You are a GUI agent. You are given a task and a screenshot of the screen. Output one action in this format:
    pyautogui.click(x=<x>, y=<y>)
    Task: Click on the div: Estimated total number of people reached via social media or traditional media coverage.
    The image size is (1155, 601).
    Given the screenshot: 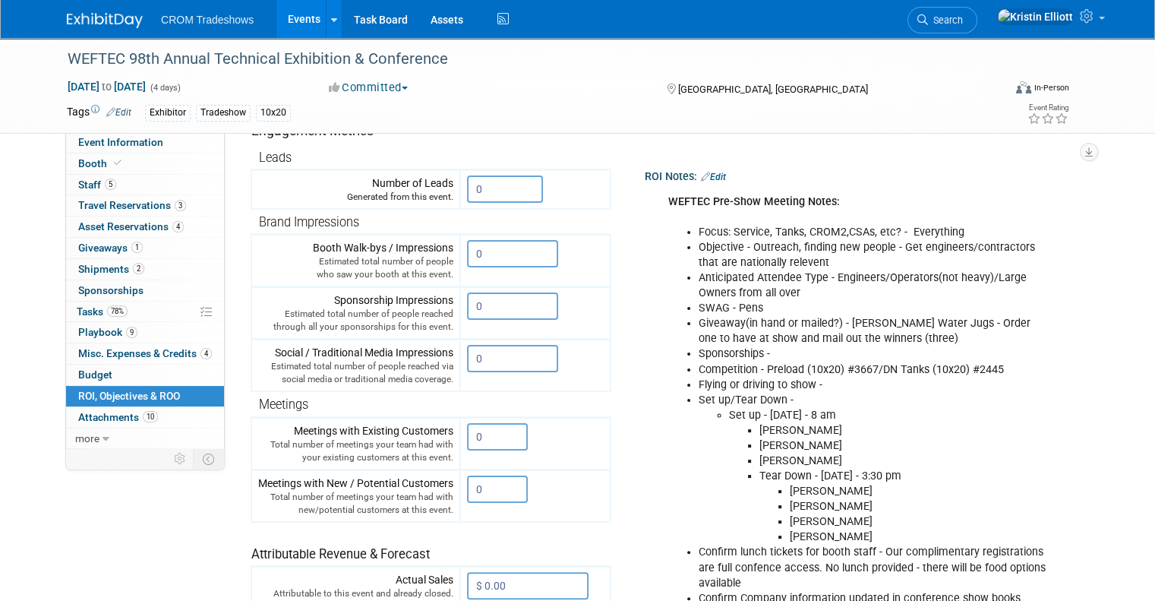 What is the action you would take?
    pyautogui.click(x=355, y=373)
    